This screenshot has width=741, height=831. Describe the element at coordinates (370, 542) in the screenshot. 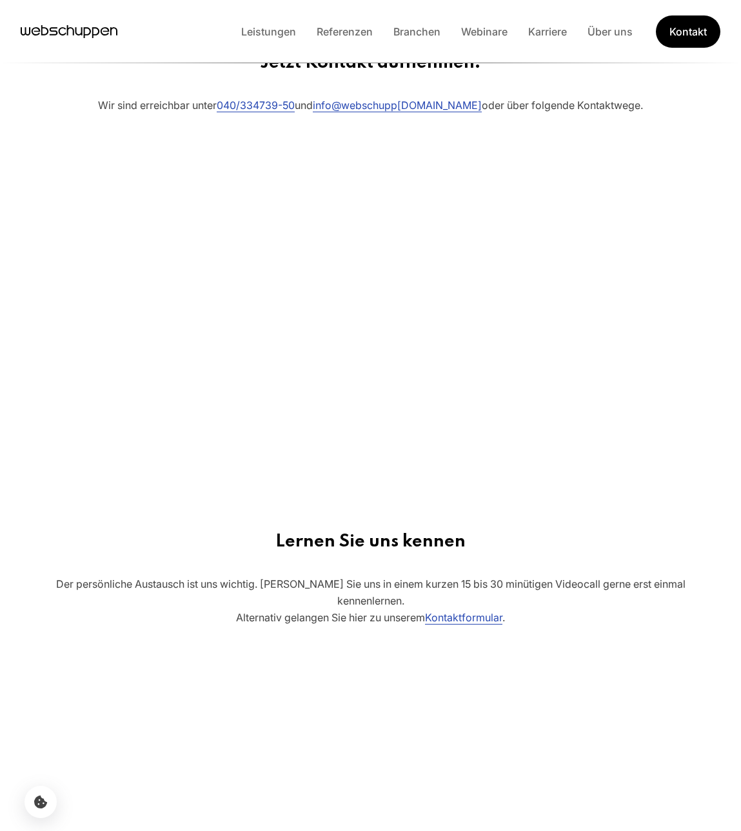

I see `h3: Lernen Sie uns kennen` at that location.